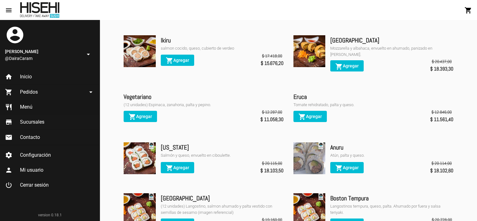  What do you see at coordinates (272, 120) in the screenshot?
I see `span: $ 11.058,30` at bounding box center [272, 120].